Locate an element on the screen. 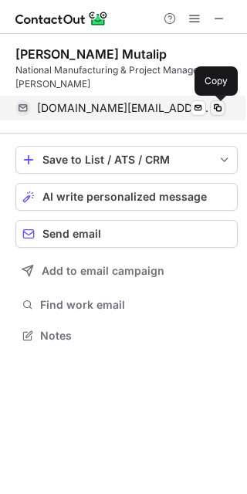 Image resolution: width=247 pixels, height=494 pixels. span: Send email is located at coordinates (72, 234).